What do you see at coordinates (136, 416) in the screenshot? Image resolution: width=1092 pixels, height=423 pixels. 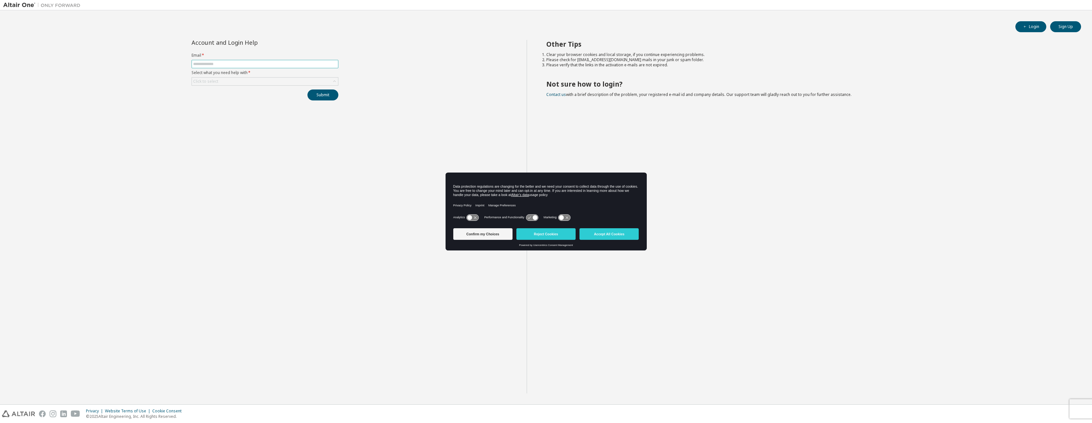 I see `p: © 2025 Altair Engineering, Inc. All Rights Reserved.` at bounding box center [136, 416].